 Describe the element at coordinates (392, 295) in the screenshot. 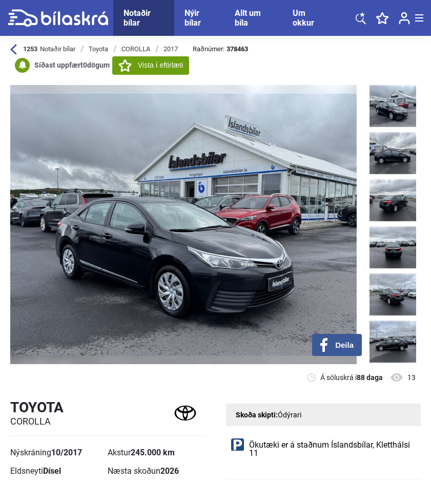

I see `img: 1750423263_4834800977573722148_22723235794464162.jpg` at that location.